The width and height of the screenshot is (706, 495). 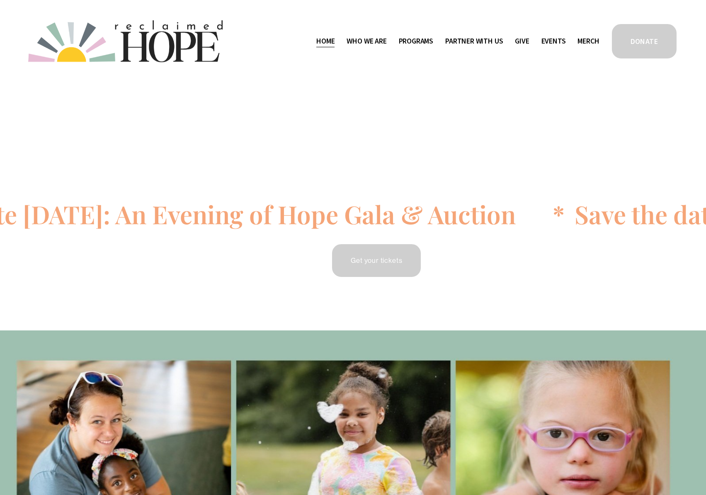 What do you see at coordinates (644, 41) in the screenshot?
I see `a: DONATE` at bounding box center [644, 41].